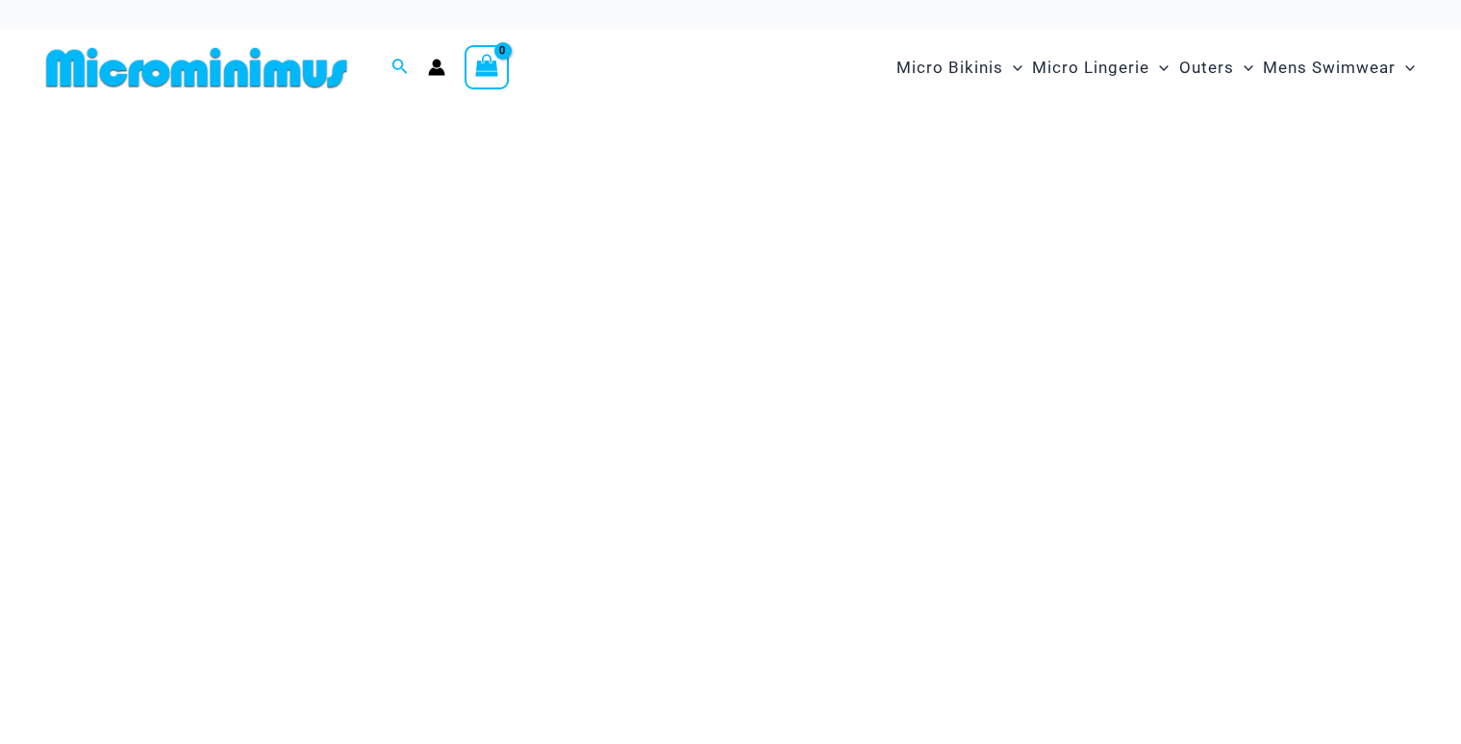 Image resolution: width=1461 pixels, height=744 pixels. What do you see at coordinates (1329, 67) in the screenshot?
I see `span: Mens Swimwear` at bounding box center [1329, 67].